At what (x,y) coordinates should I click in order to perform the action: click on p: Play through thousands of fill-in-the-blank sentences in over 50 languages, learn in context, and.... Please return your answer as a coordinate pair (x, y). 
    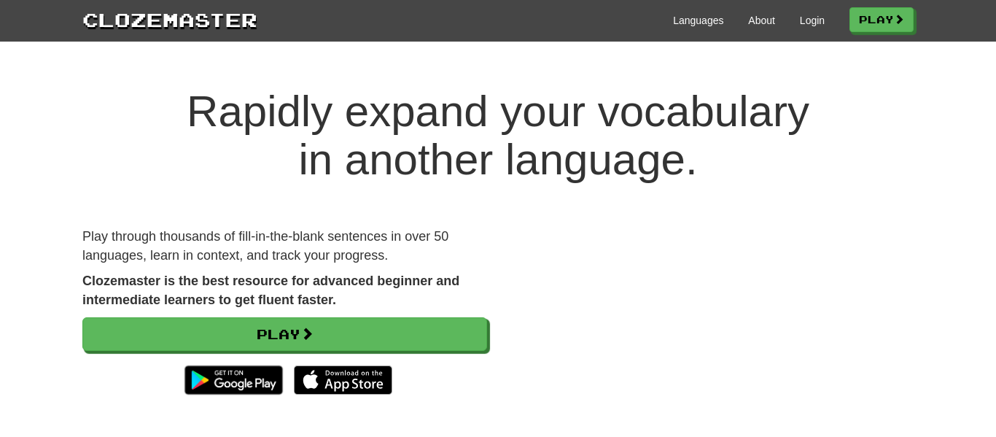
    Looking at the image, I should click on (284, 246).